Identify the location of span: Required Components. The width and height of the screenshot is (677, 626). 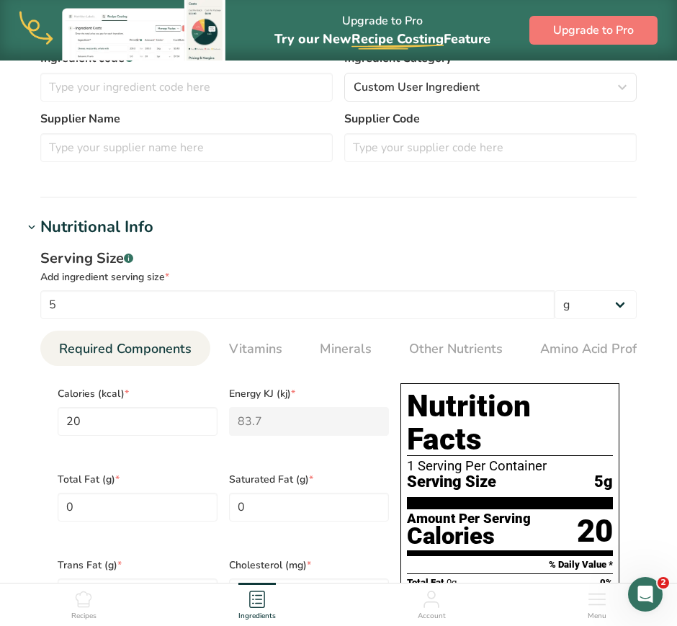
(125, 349).